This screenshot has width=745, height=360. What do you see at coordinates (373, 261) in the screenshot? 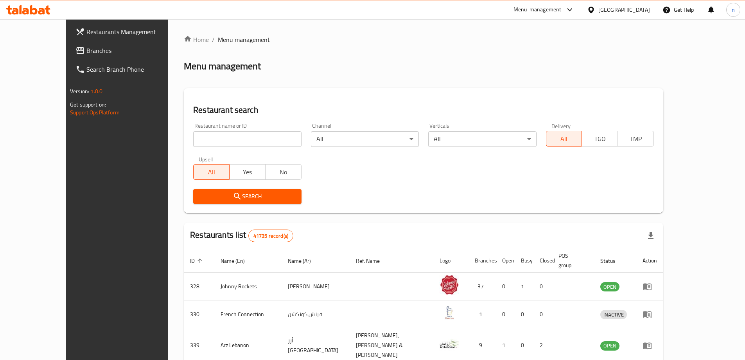
I see `span: Ref. Name` at bounding box center [373, 261].